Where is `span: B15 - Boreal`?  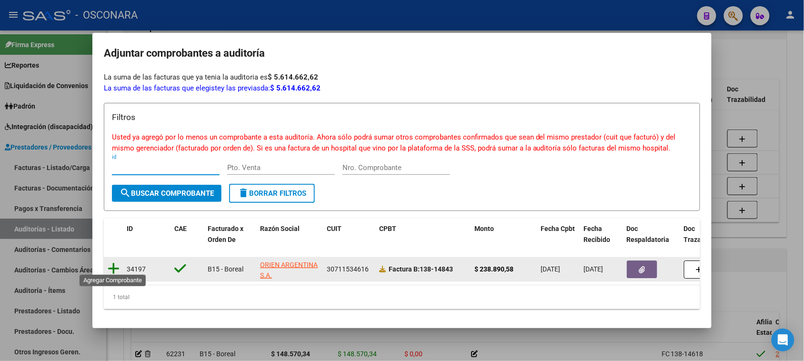
span: B15 - Boreal is located at coordinates (225, 269).